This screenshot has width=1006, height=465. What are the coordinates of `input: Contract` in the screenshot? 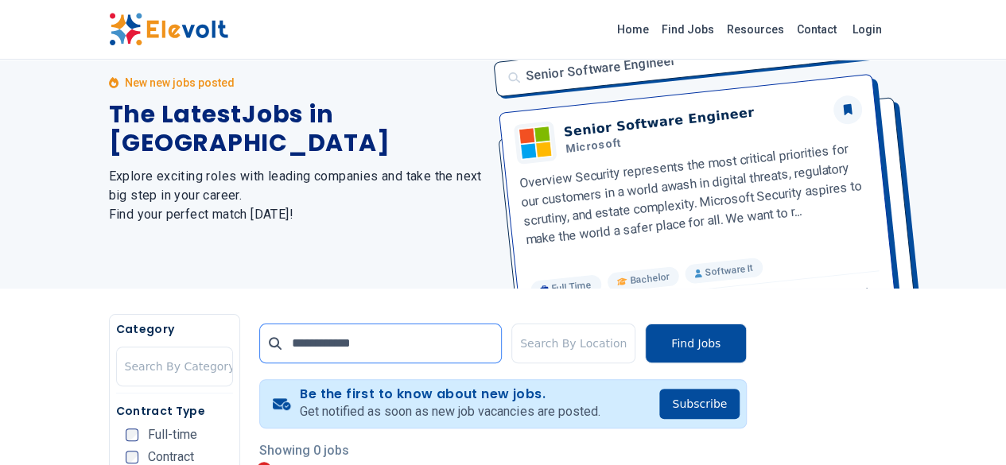 It's located at (132, 457).